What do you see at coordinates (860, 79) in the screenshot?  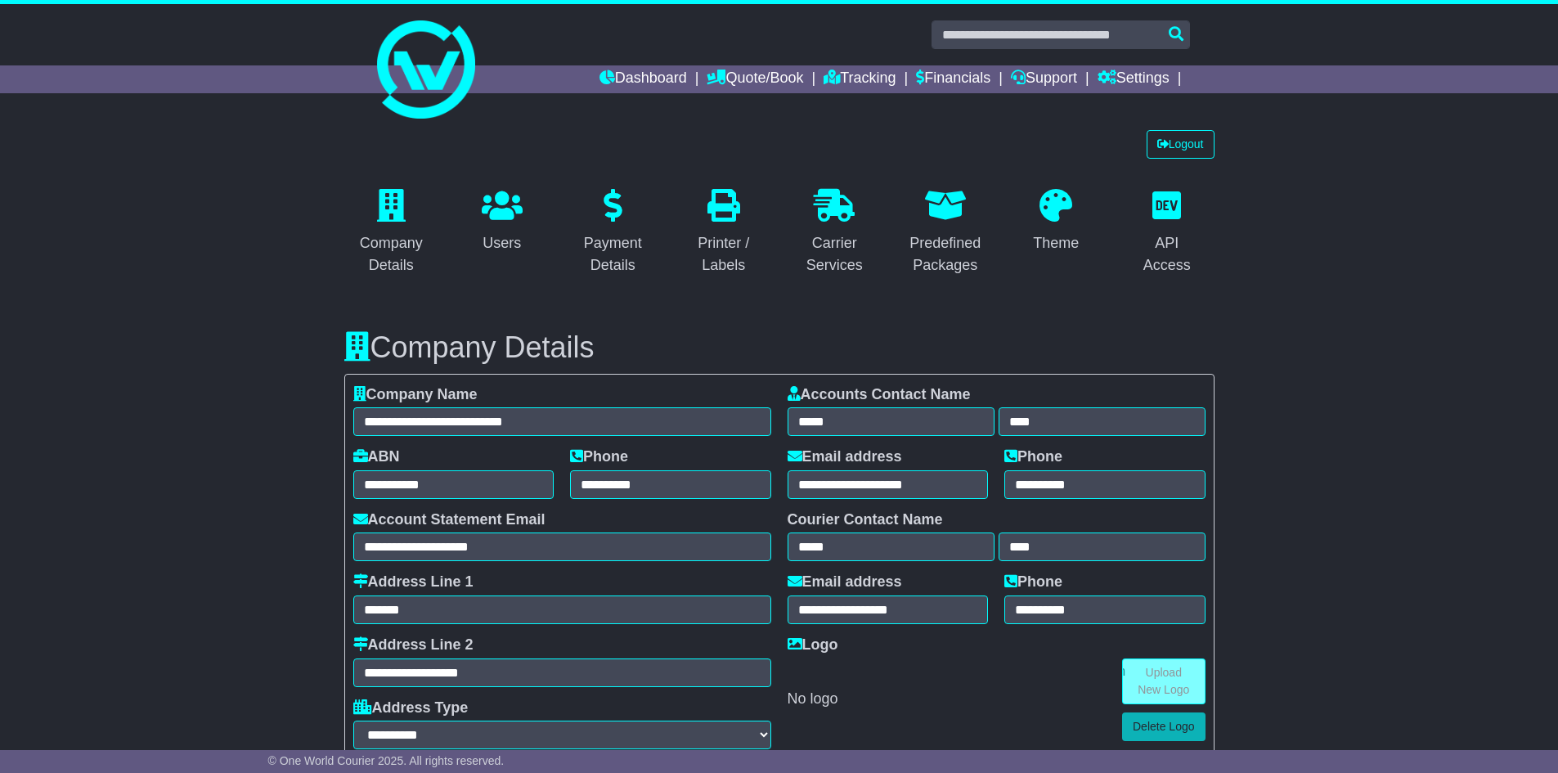 I see `a: Tracking` at bounding box center [860, 79].